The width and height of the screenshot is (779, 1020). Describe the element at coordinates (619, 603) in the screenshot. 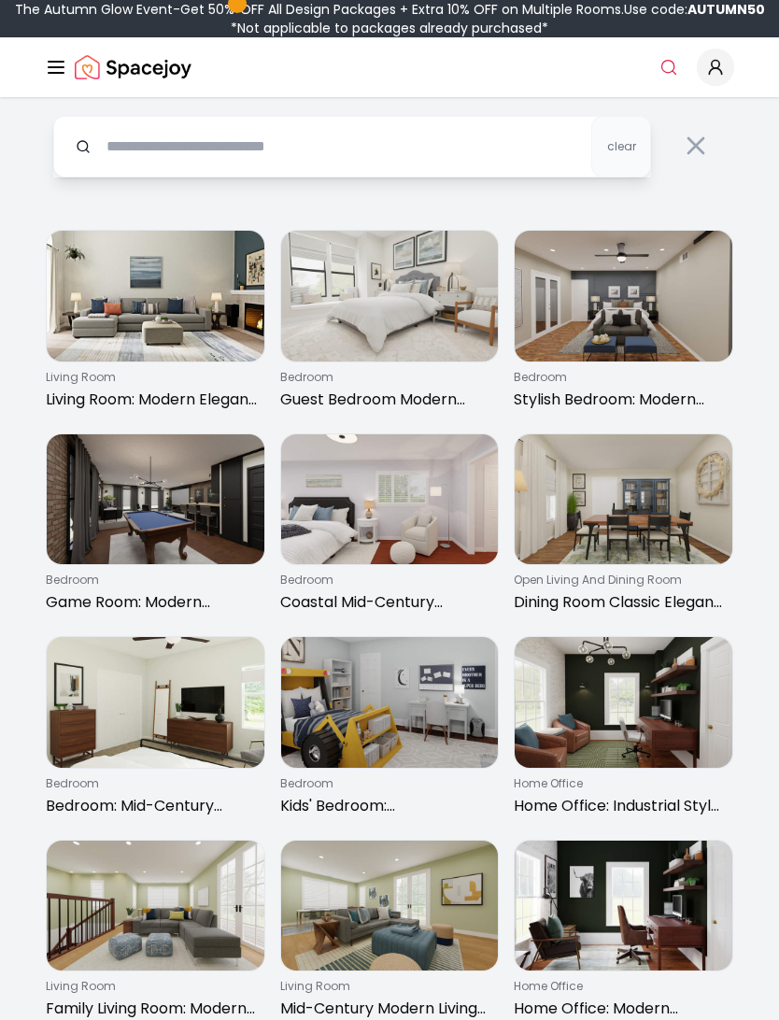

I see `p: Dining Room Classic Elegant with Blue Cabinet` at that location.